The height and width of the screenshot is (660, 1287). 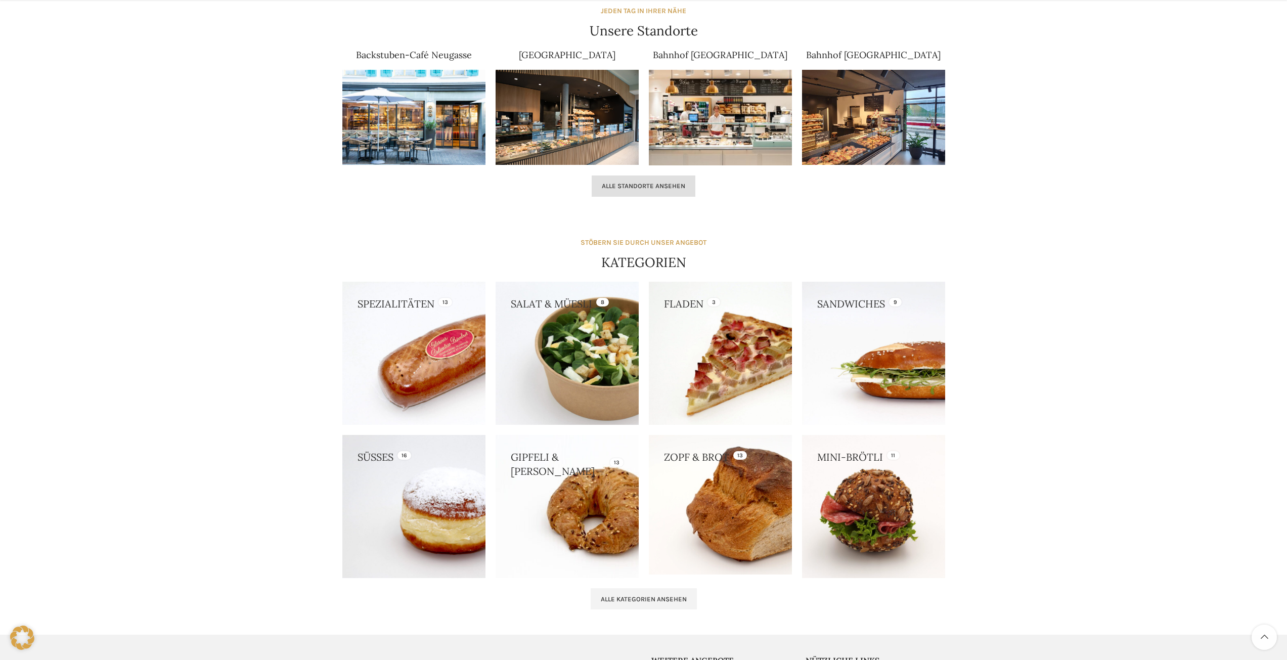 I want to click on h4: Unsere Standorte, so click(x=644, y=31).